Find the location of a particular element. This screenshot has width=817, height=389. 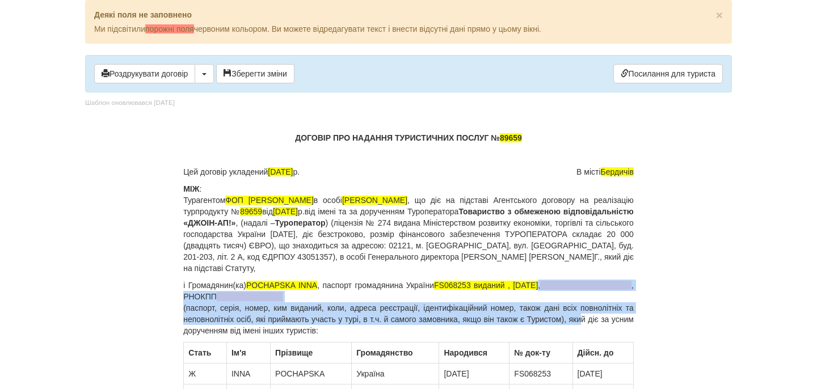

th: № док-ту is located at coordinates (541, 353).